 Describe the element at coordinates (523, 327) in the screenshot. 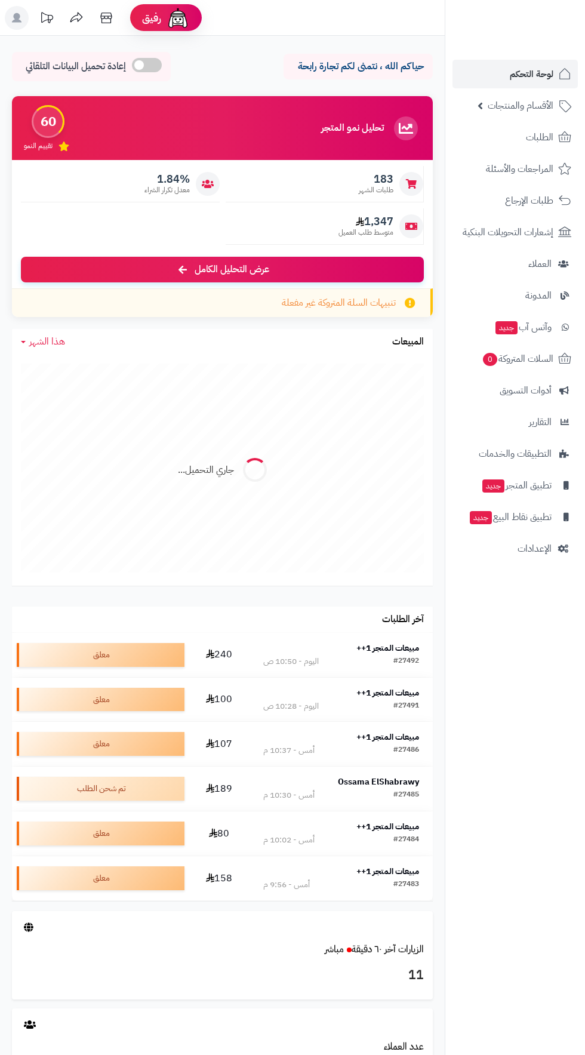

I see `span: وآتس آب` at that location.